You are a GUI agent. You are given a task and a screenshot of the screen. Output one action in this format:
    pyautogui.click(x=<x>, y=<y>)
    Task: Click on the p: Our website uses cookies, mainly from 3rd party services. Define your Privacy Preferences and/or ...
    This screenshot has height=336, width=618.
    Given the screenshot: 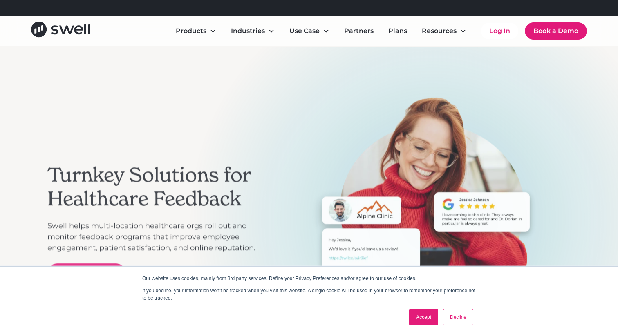 What is the action you would take?
    pyautogui.click(x=309, y=279)
    